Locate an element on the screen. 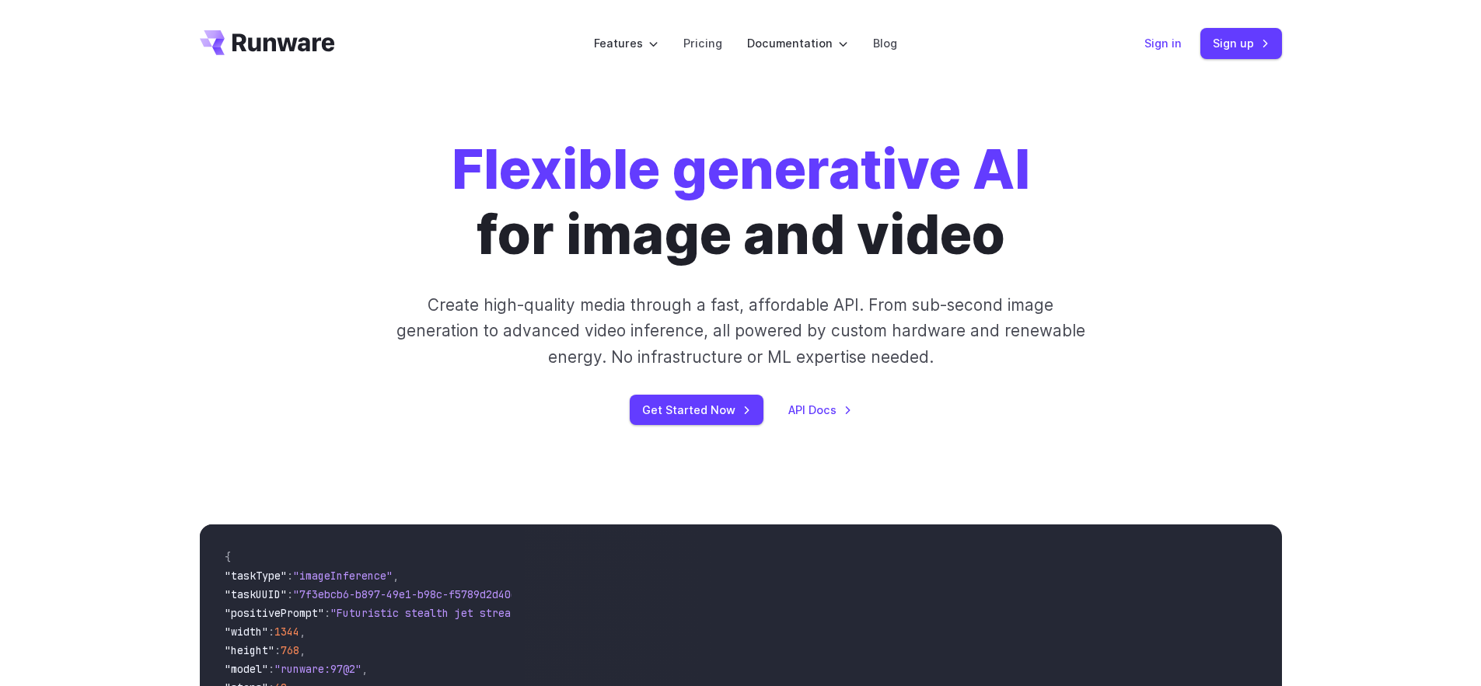 This screenshot has width=1481, height=686. span: "runware:97@2" is located at coordinates (318, 669).